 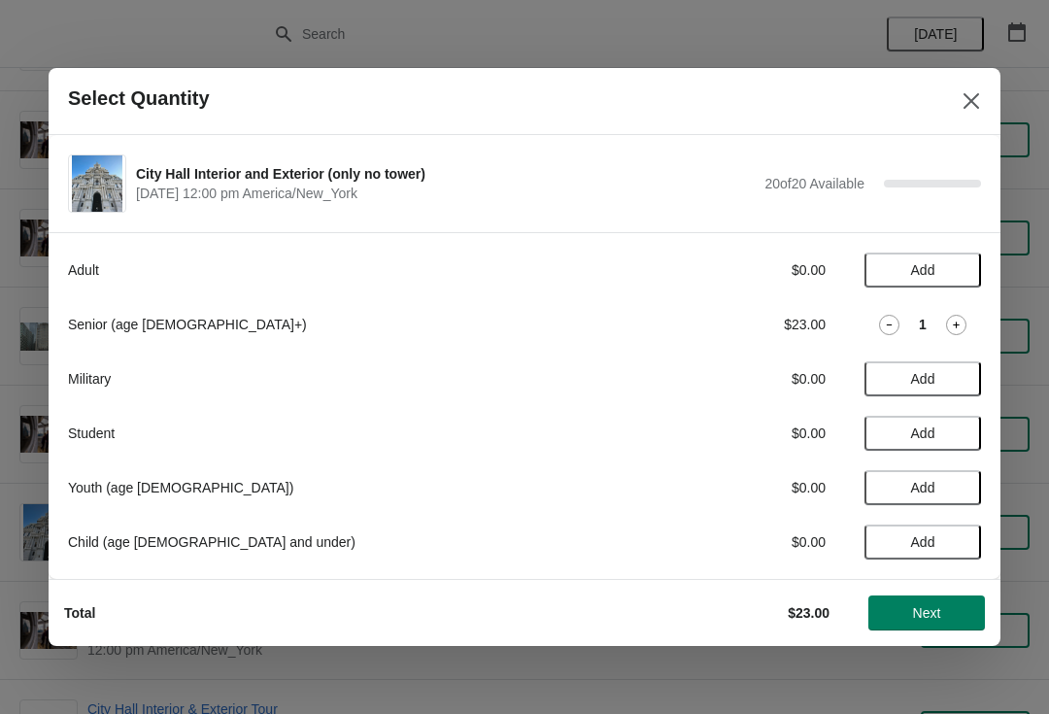 I want to click on span: City Hall Interior and Exterior (only no tower), so click(x=445, y=174).